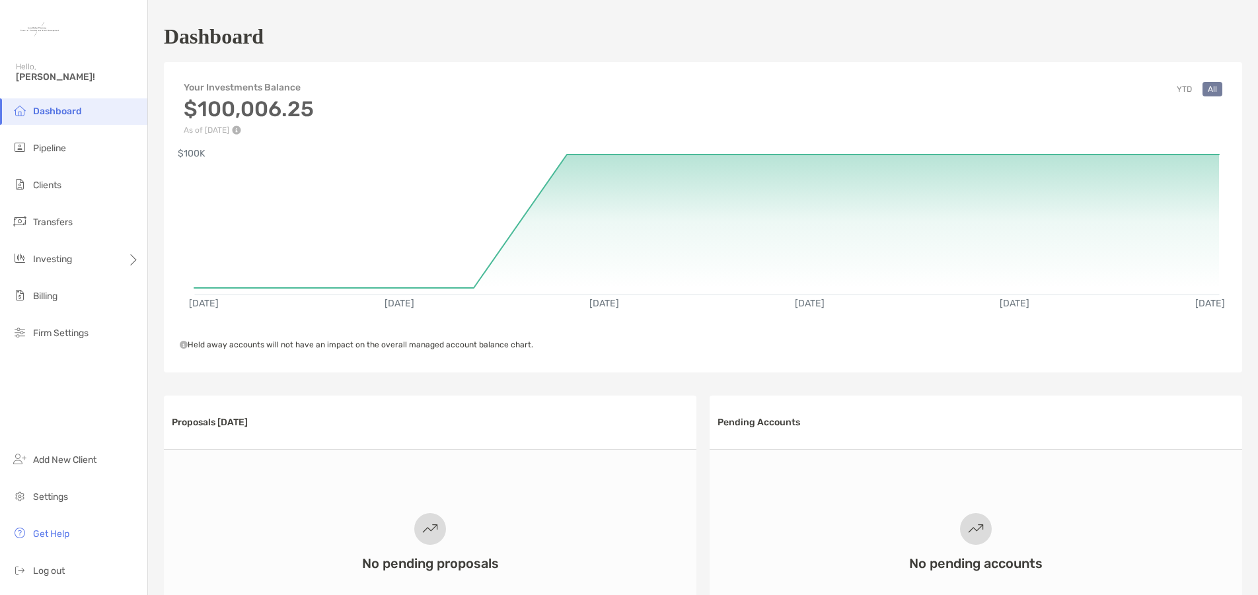 The height and width of the screenshot is (595, 1258). What do you see at coordinates (20, 147) in the screenshot?
I see `img: pipeline icon` at bounding box center [20, 147].